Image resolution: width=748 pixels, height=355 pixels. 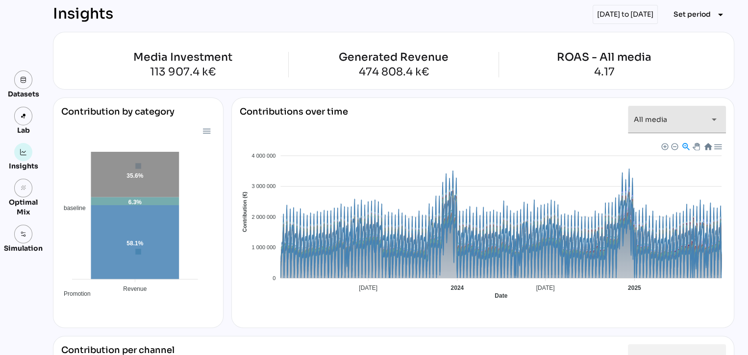 I want to click on div: Simulation, so click(x=23, y=249).